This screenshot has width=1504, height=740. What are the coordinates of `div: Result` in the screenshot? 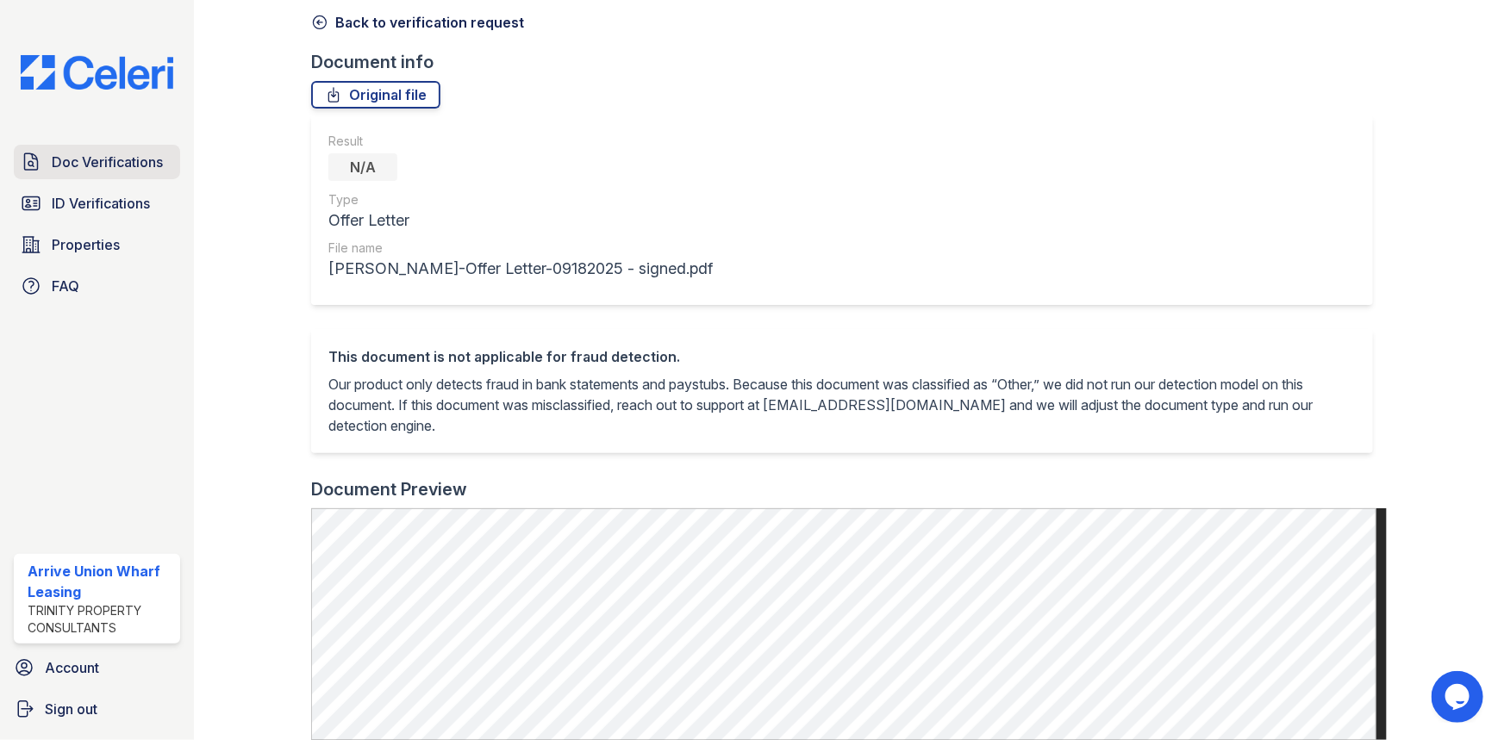 It's located at (521, 141).